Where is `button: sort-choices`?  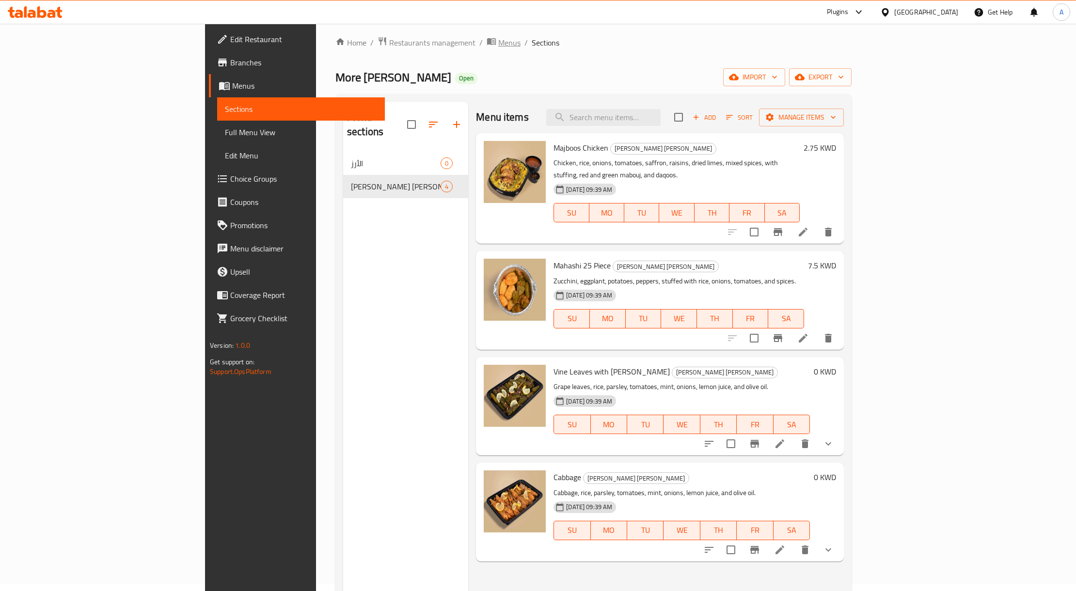
button: sort-choices is located at coordinates (709, 550).